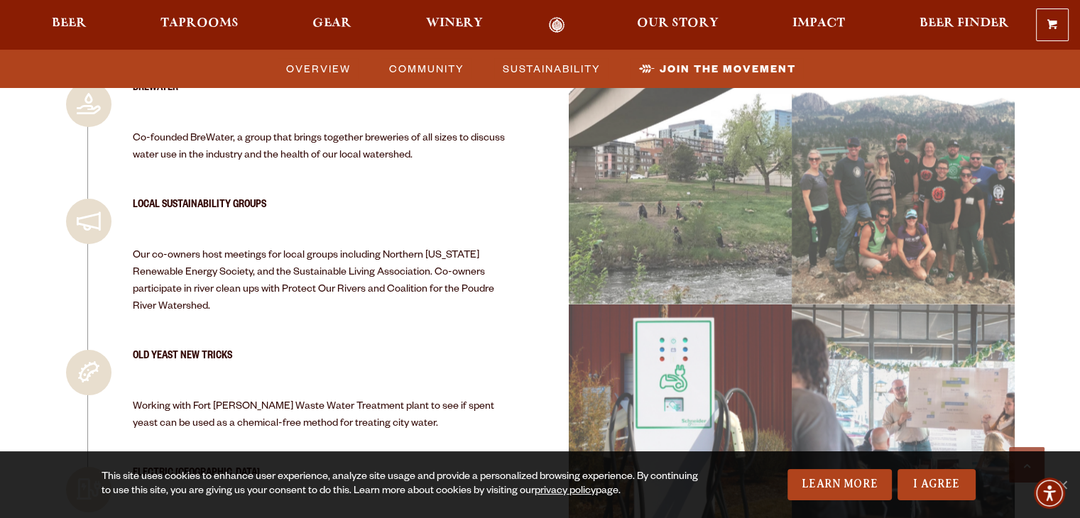  What do you see at coordinates (839, 485) in the screenshot?
I see `a: Learn More` at bounding box center [839, 485].